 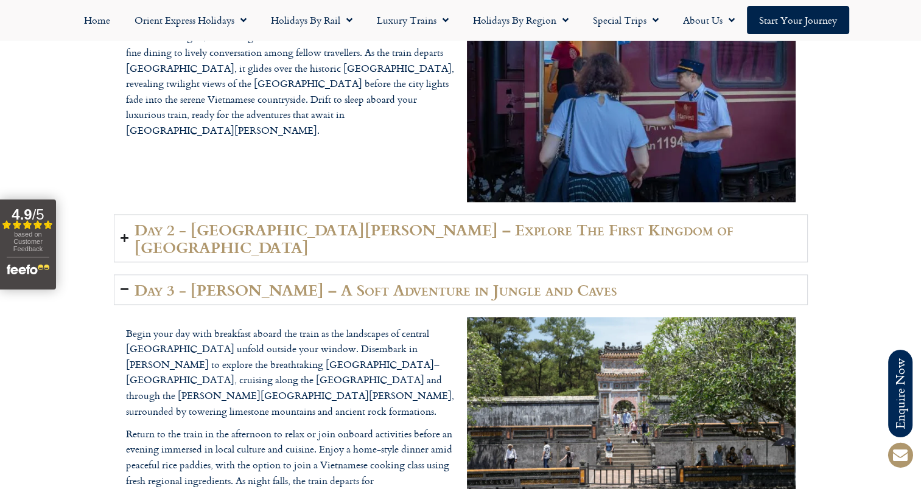 What do you see at coordinates (97, 20) in the screenshot?
I see `a: Home` at bounding box center [97, 20].